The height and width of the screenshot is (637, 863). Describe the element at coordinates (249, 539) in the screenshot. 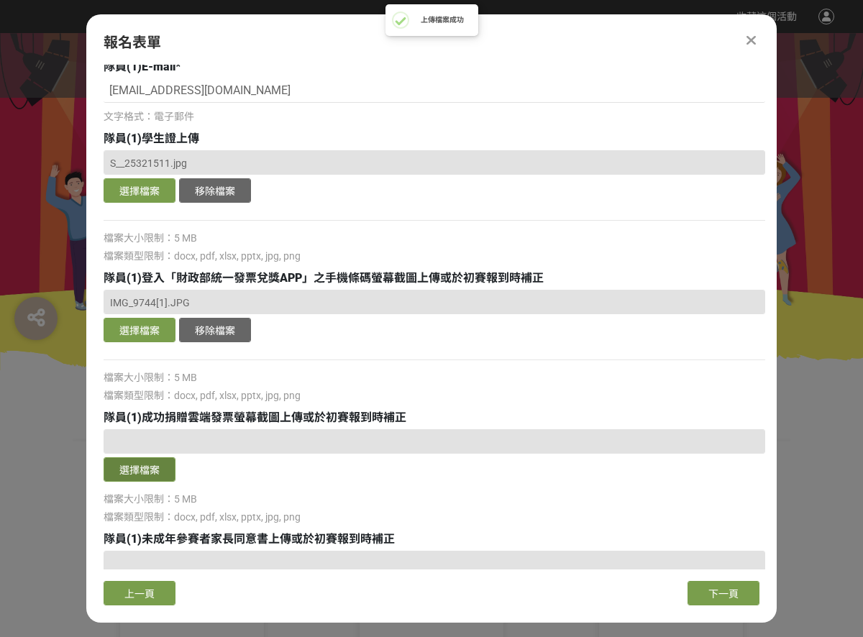

I see `span: 隊員(1)未成年參賽者家長同意書上傳或於初賽報到時補正` at that location.